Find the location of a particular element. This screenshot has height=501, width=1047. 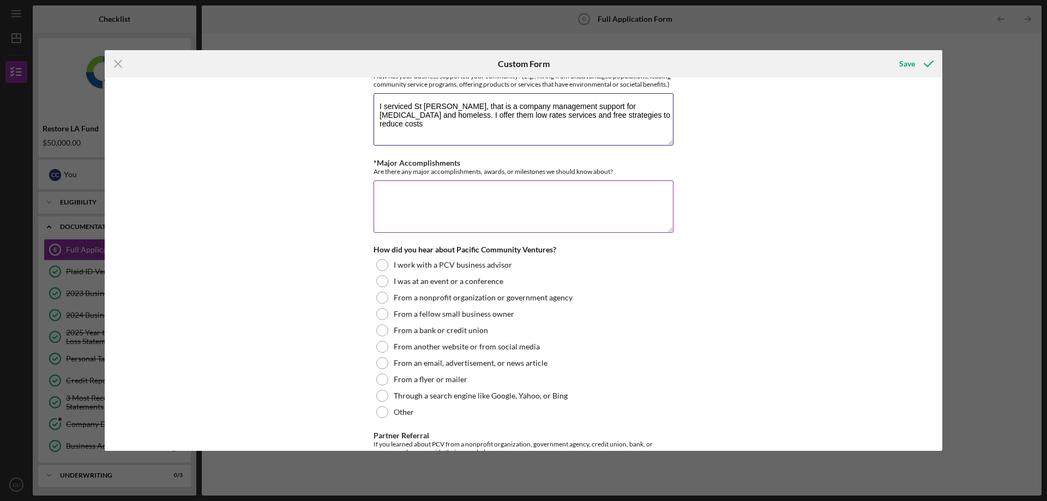

div: How has your business supported your community? (E.g., hiring from disadvantaged populations, lea... is located at coordinates (523, 80).